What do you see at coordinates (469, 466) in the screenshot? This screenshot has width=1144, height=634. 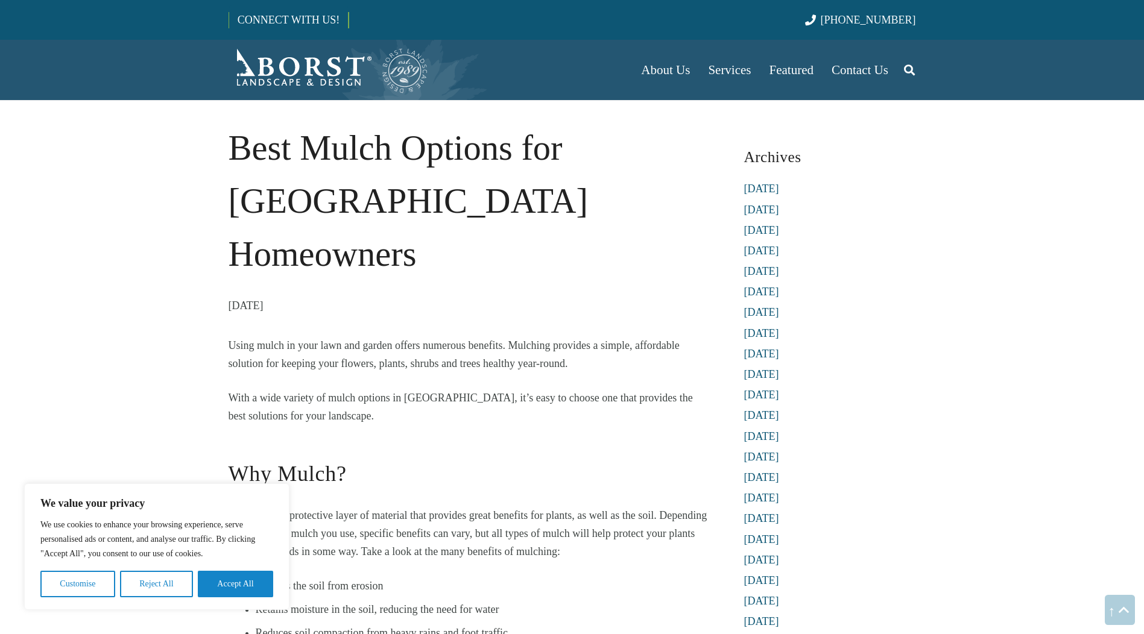 I see `h2: Why Mulch?` at bounding box center [469, 466].